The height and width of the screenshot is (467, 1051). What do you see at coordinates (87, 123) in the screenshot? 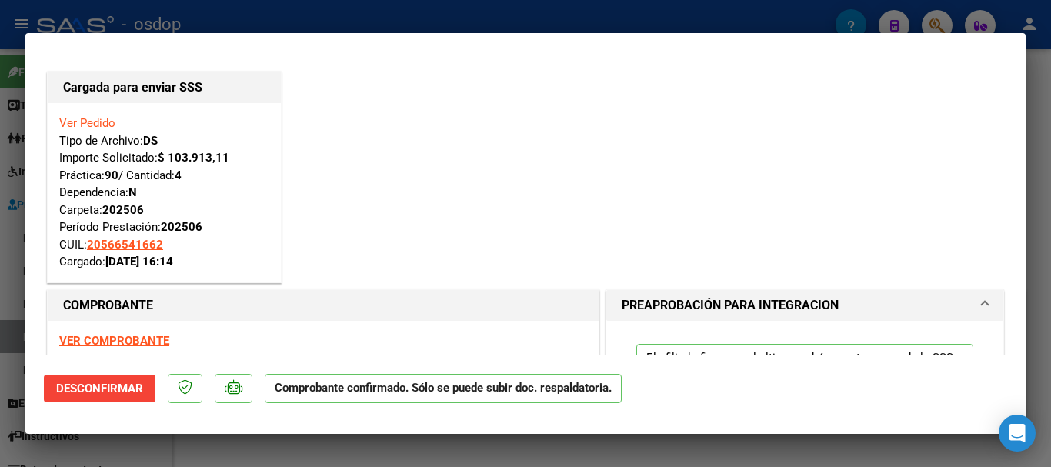
I see `a: Ver Pedido` at bounding box center [87, 123].